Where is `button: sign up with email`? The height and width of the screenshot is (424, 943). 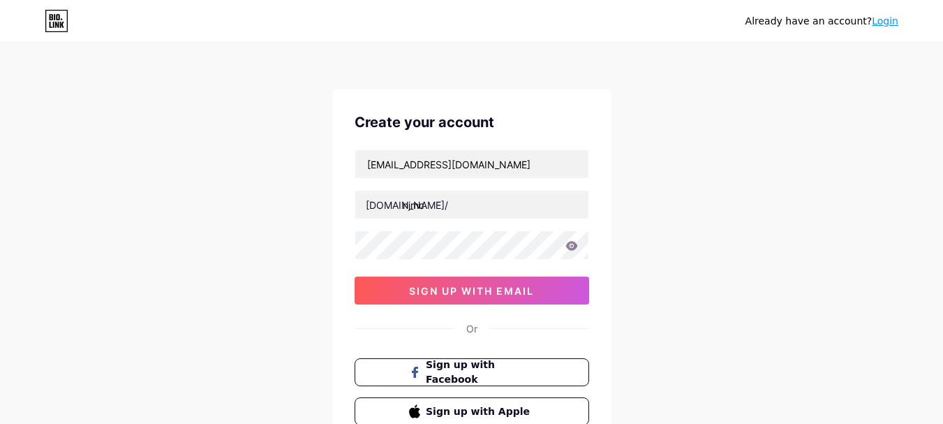 button: sign up with email is located at coordinates (472, 290).